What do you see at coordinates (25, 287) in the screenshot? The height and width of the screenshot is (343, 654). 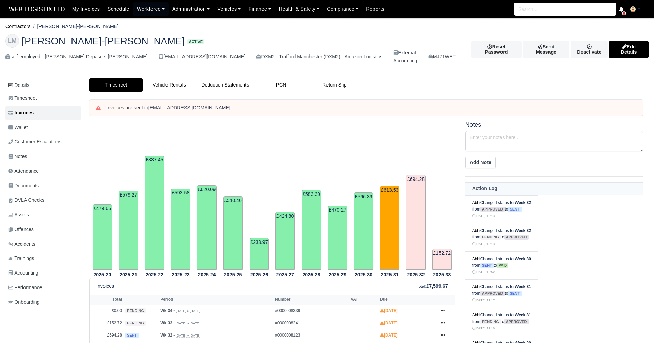 I see `span: Performance` at bounding box center [25, 287].